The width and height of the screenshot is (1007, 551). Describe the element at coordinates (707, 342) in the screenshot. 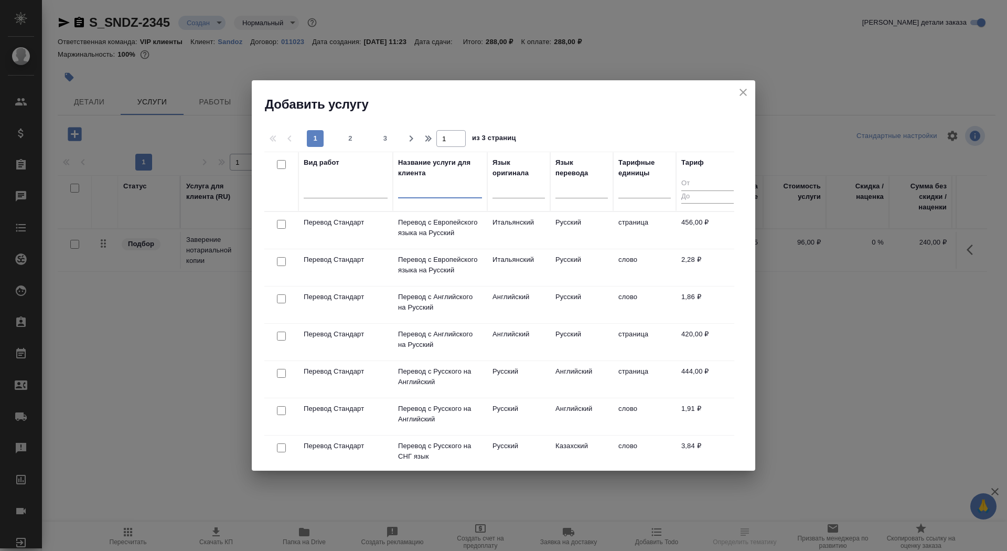

I see `td: 420,00 ₽` at that location.